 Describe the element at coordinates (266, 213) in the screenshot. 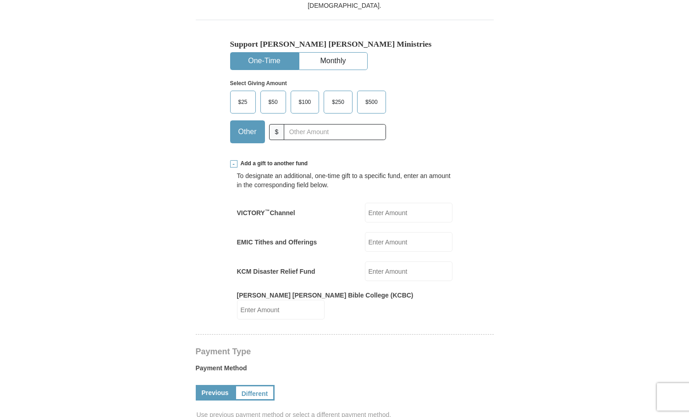

I see `label: VICTORY Channel` at that location.